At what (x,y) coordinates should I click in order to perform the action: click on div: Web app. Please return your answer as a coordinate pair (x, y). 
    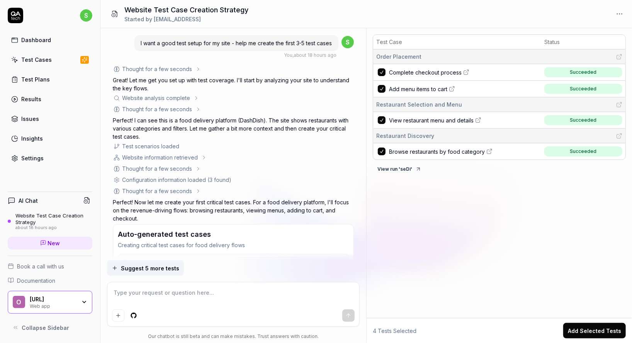
    Looking at the image, I should click on (53, 306).